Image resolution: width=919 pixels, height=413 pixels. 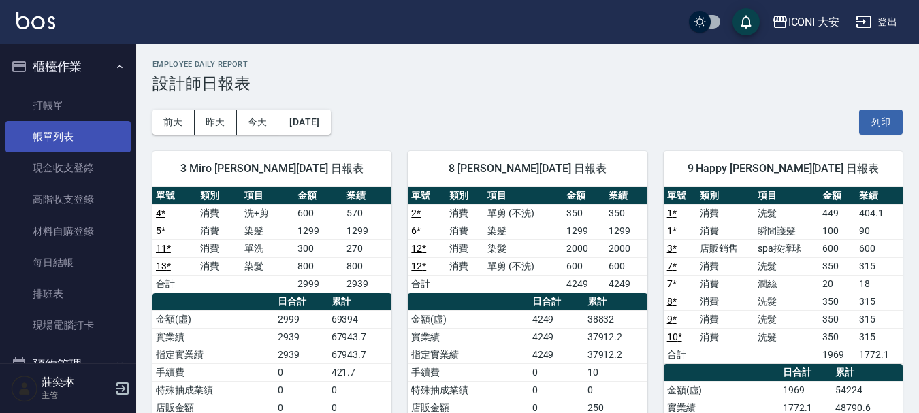 I want to click on td: 合計, so click(x=427, y=284).